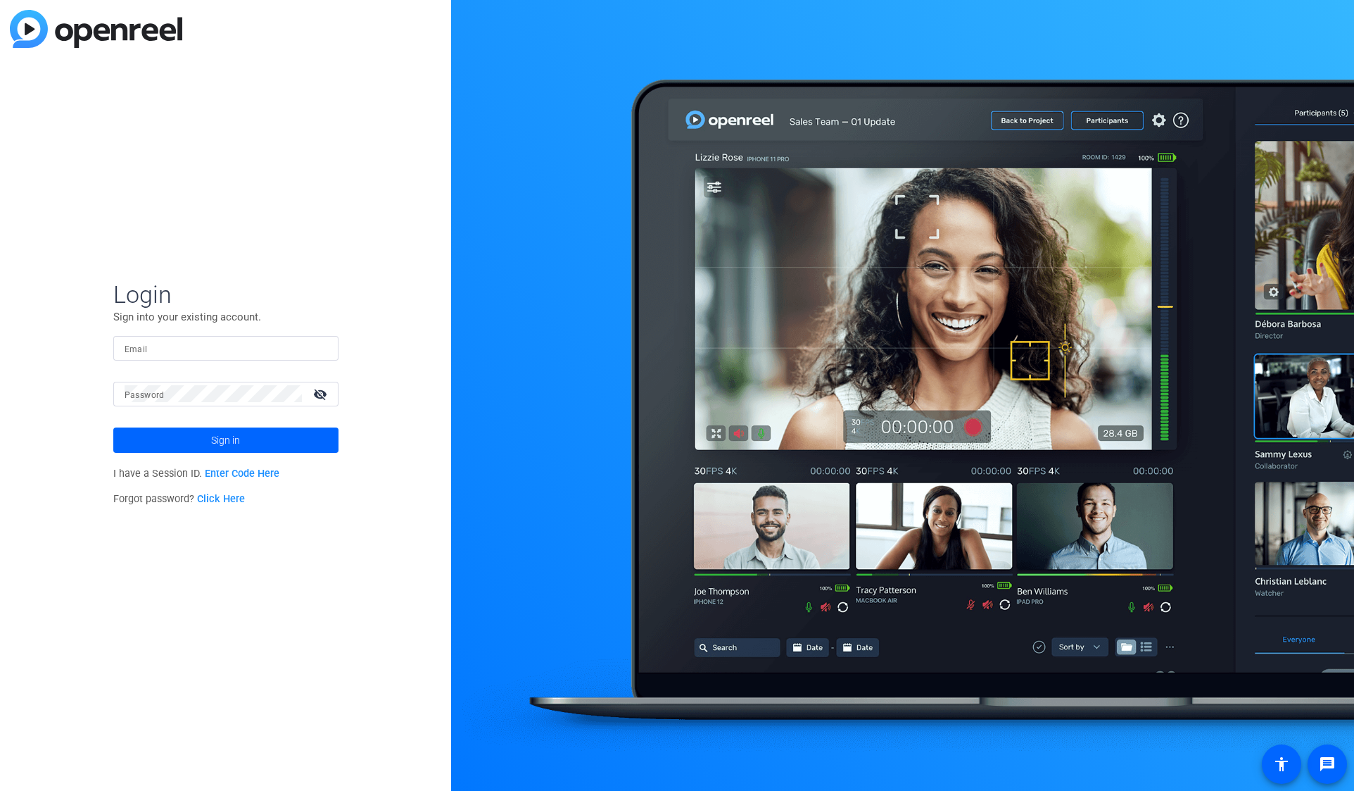 This screenshot has height=791, width=1354. What do you see at coordinates (226, 348) in the screenshot?
I see `input: Enter Email Address` at bounding box center [226, 348].